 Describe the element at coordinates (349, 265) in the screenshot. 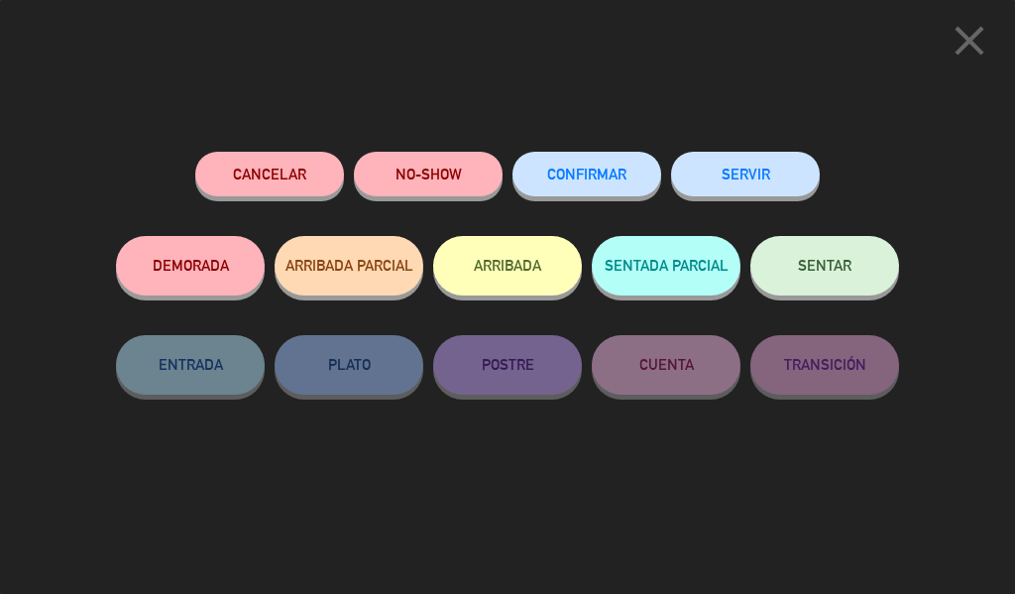

I see `span: ARRIBADA PARCIAL` at that location.